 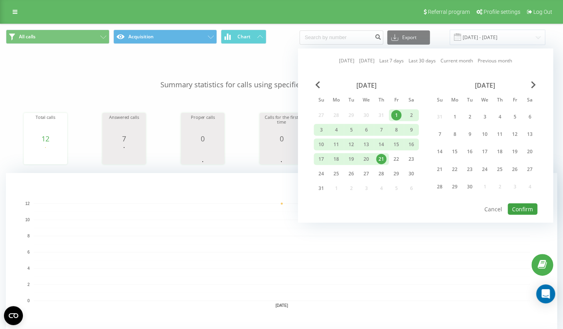 What do you see at coordinates (203, 125) in the screenshot?
I see `div: Proper calls` at bounding box center [203, 125].